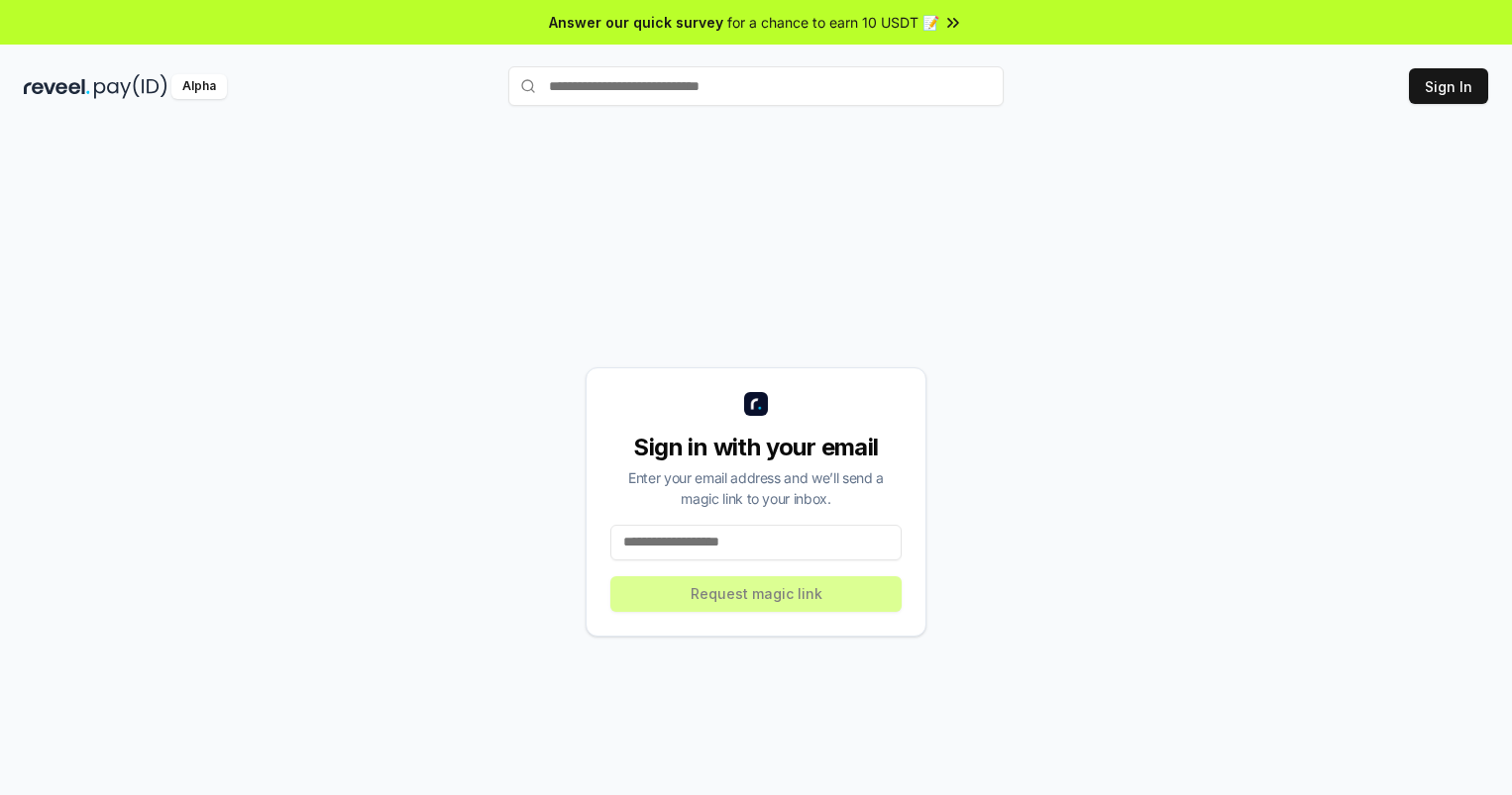  What do you see at coordinates (1448, 87) in the screenshot?
I see `button: Sign In` at bounding box center [1448, 87].